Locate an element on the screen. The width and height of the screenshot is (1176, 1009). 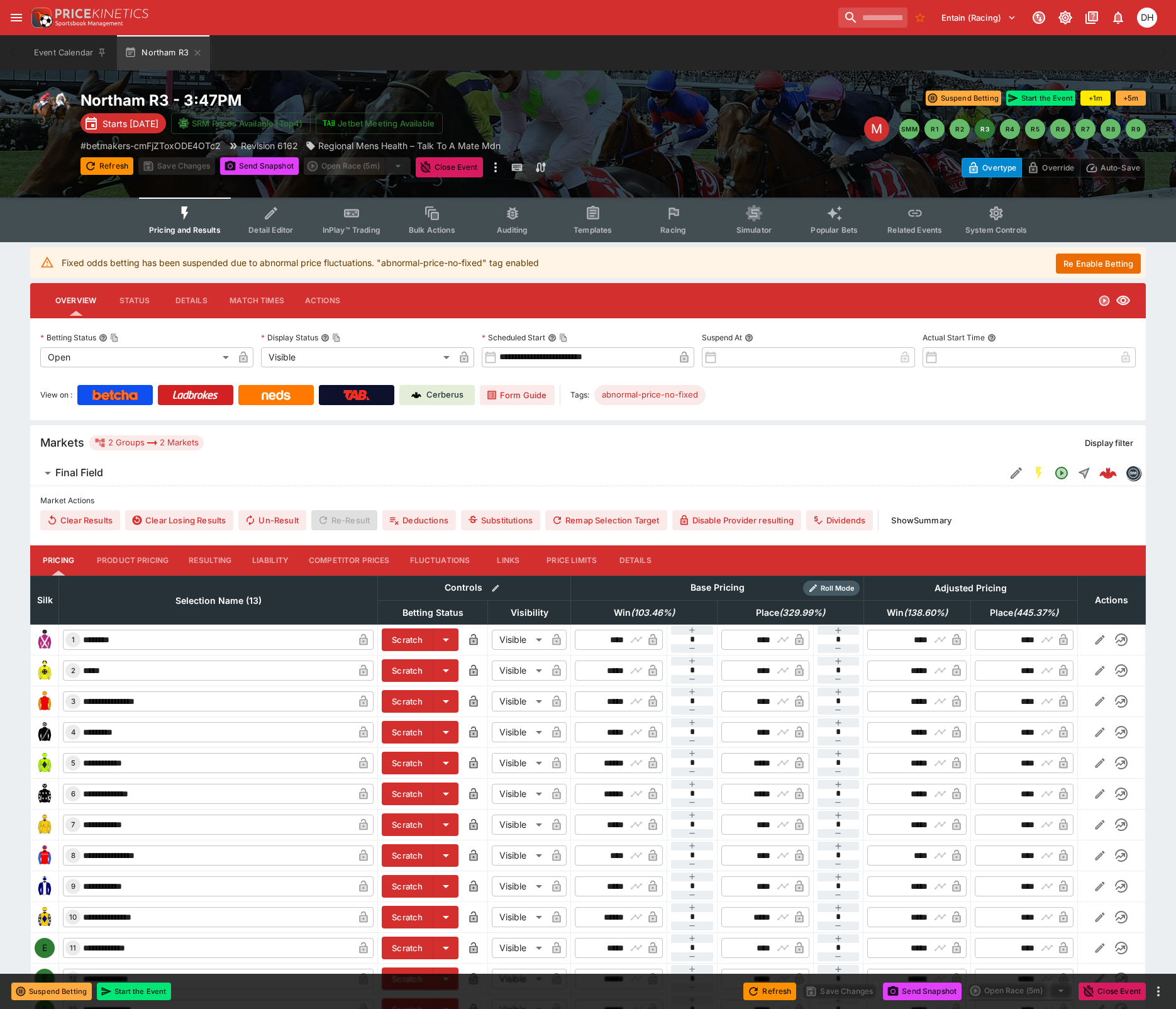
div: Daniel Hooper is located at coordinates (1147, 18).